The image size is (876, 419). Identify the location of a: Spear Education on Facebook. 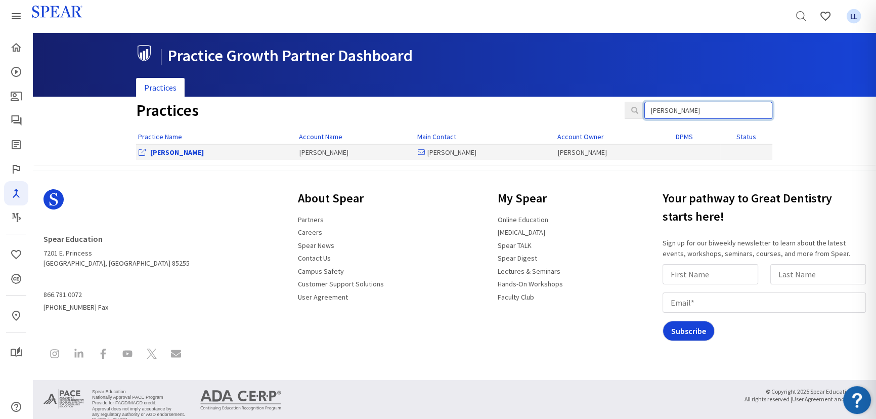
(103, 355).